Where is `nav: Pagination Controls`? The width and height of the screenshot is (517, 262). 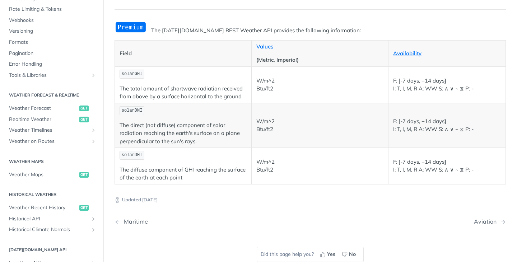
nav: Pagination Controls is located at coordinates (310, 222).